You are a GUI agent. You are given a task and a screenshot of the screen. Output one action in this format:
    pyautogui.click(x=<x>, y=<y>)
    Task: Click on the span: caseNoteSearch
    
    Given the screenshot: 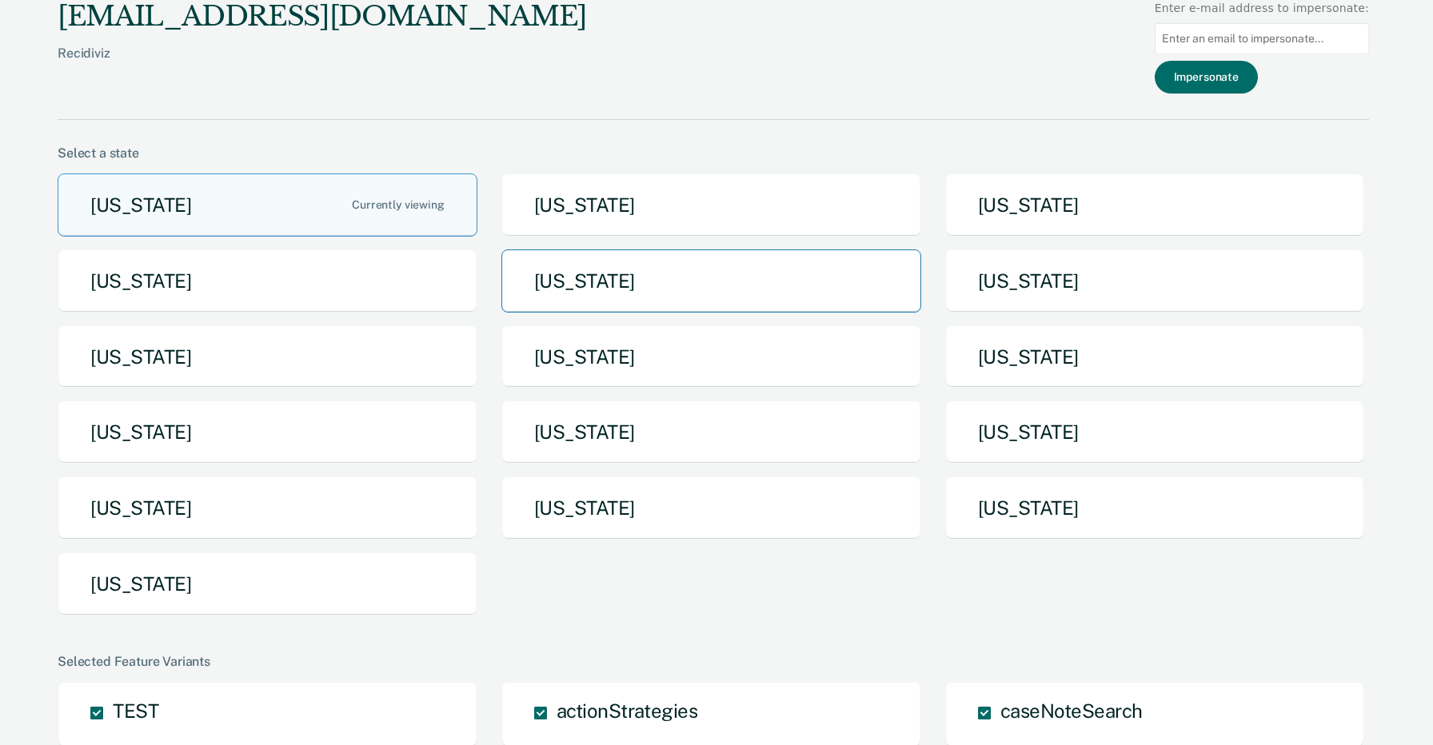 What is the action you would take?
    pyautogui.click(x=1071, y=711)
    